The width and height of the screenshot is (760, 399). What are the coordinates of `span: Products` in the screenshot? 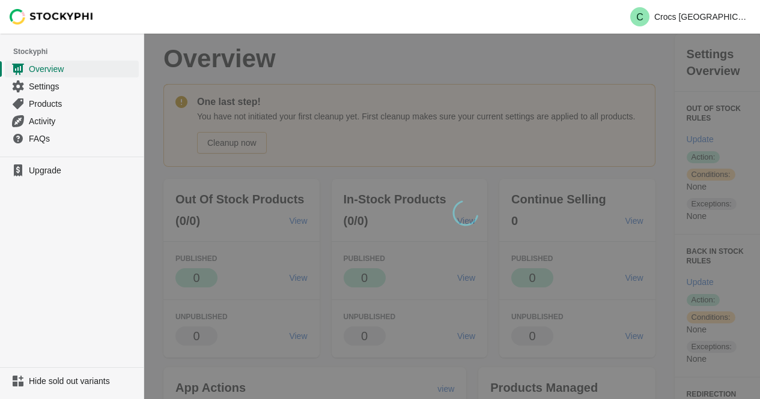 It's located at (82, 104).